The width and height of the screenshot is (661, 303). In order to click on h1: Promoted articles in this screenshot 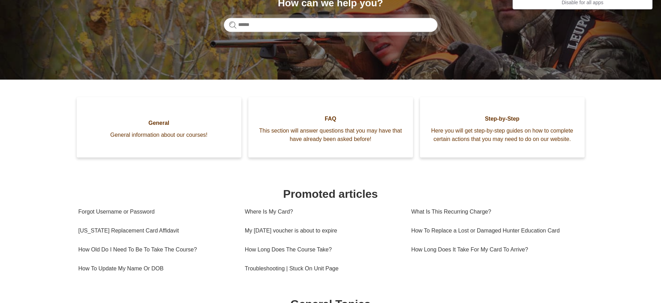, I will do `click(331, 194)`.